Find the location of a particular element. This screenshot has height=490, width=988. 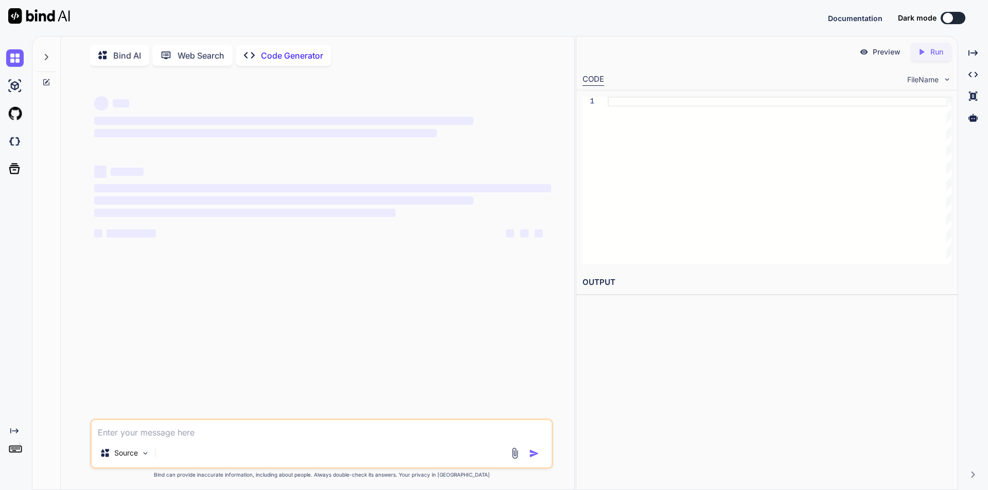

p: Web Search is located at coordinates (201, 56).